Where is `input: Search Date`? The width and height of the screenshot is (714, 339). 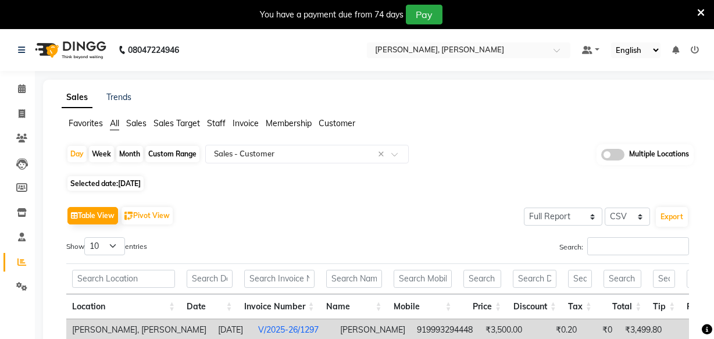
input: Search Date is located at coordinates (209, 278).